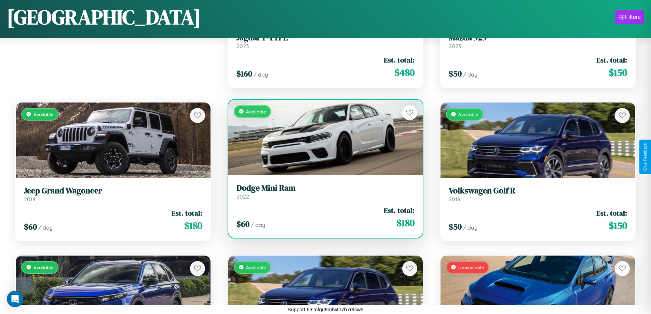 This screenshot has width=651, height=314. What do you see at coordinates (326, 38) in the screenshot?
I see `h3: Jaguar F-TYPE` at bounding box center [326, 38].